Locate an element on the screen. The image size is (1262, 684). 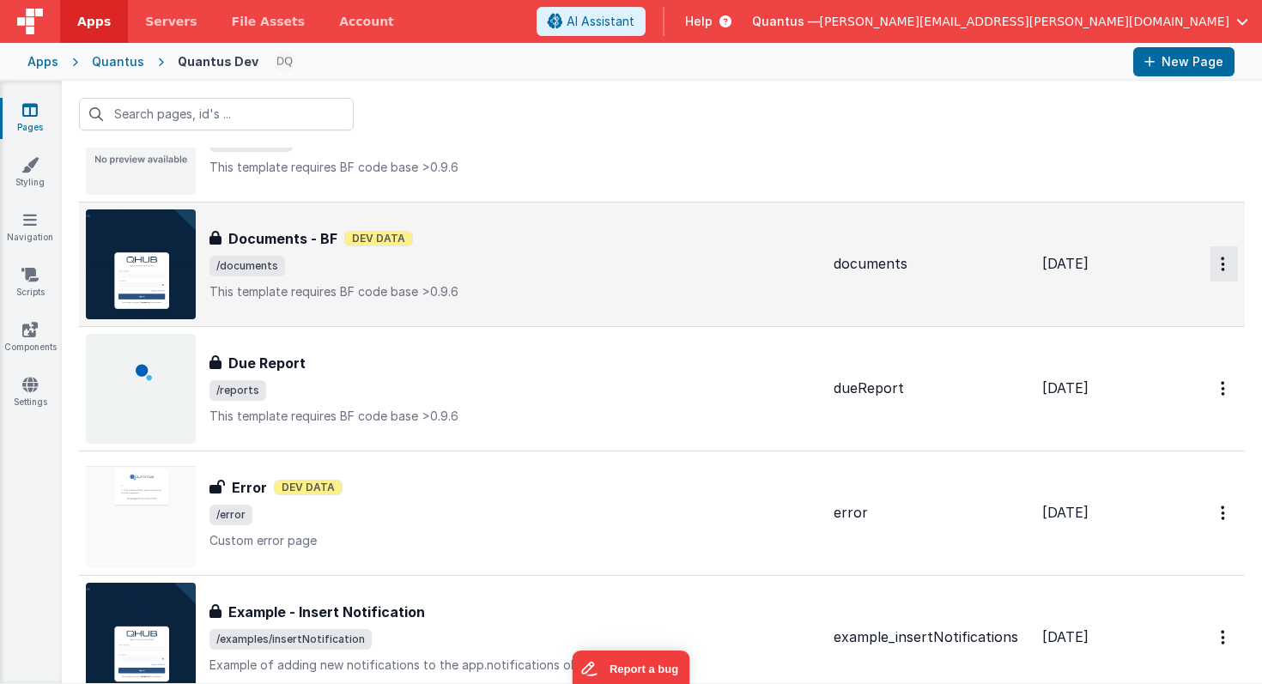
span: /reports is located at coordinates (238, 391).